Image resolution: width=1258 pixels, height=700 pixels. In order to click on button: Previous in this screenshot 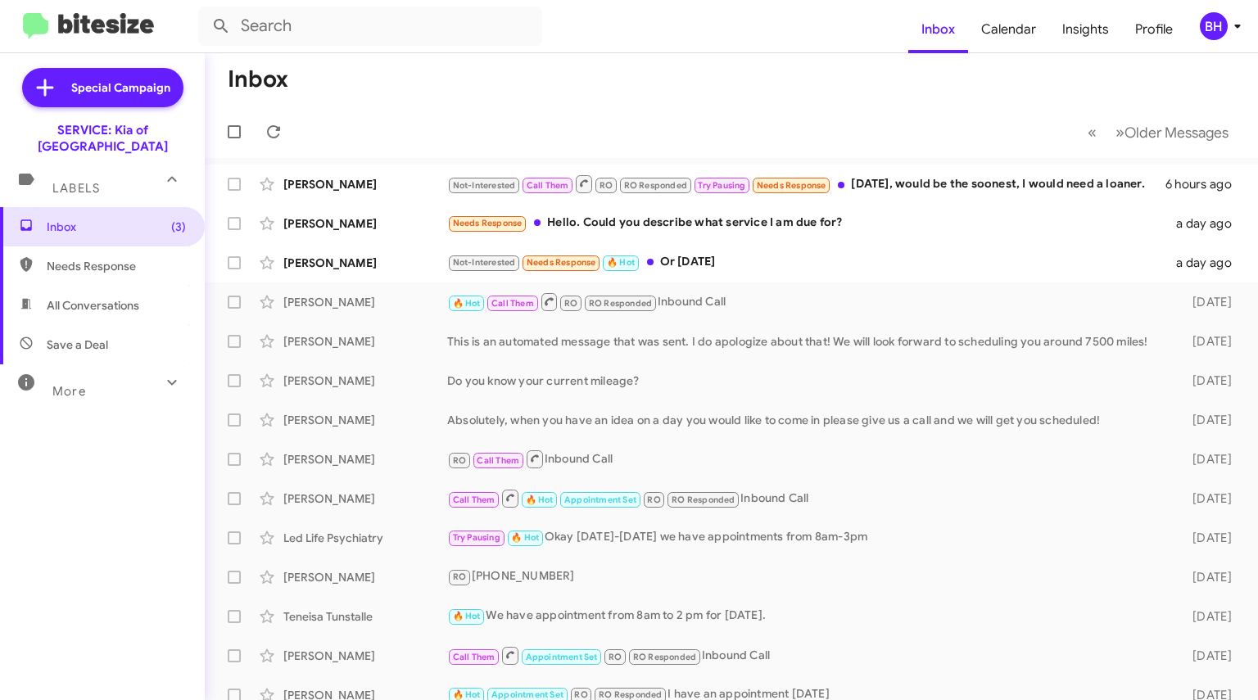, I will do `click(1092, 132)`.